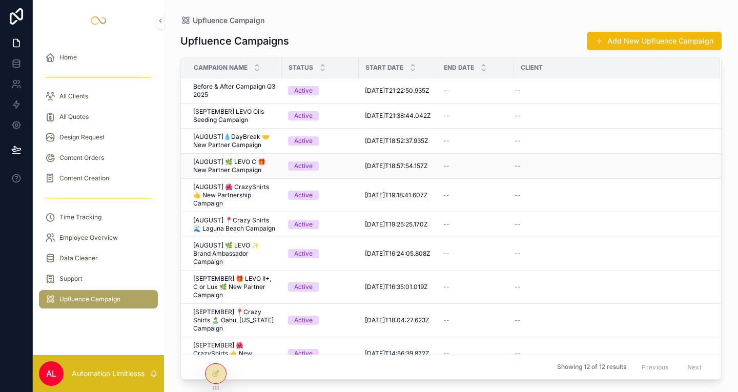  I want to click on a: Content Creation, so click(98, 178).